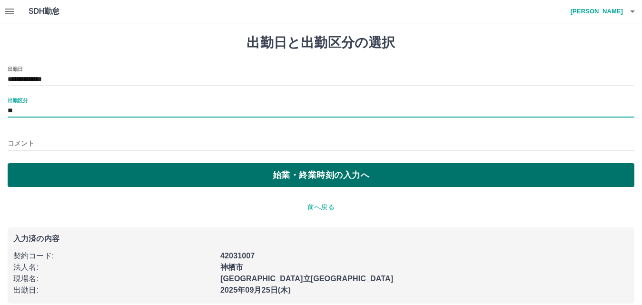  I want to click on label: 出勤日, so click(15, 69).